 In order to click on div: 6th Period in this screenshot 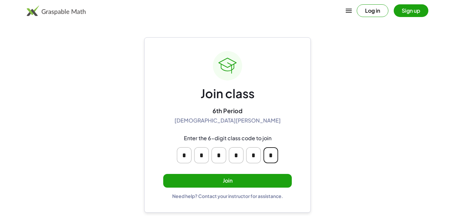, I will do `click(228, 110)`.